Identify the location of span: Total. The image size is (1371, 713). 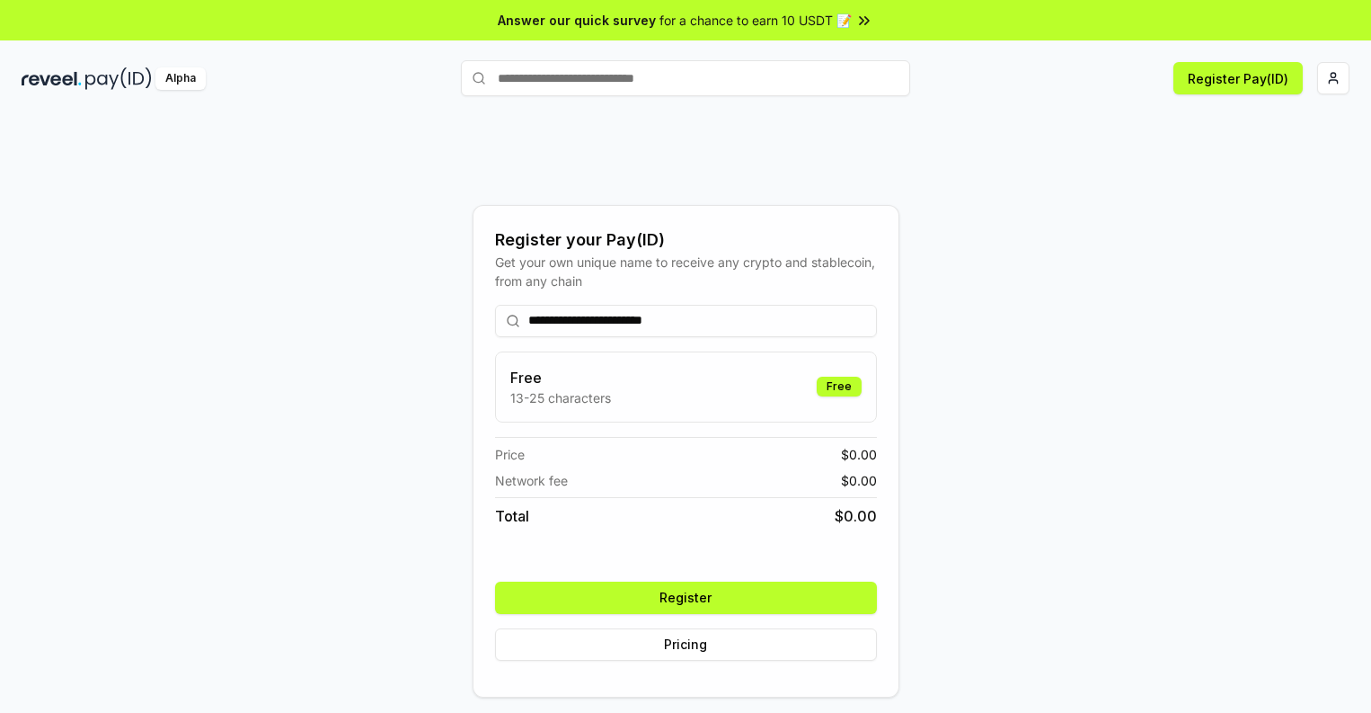
(512, 516).